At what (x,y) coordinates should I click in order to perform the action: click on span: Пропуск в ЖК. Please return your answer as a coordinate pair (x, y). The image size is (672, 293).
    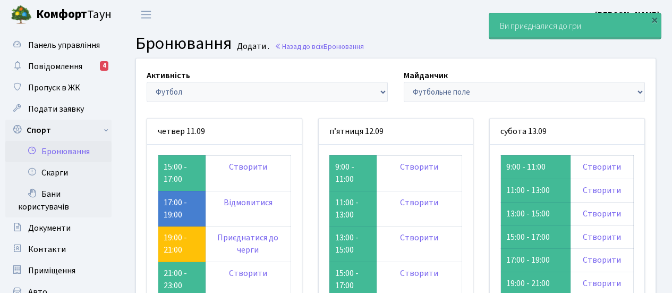
    Looking at the image, I should click on (54, 88).